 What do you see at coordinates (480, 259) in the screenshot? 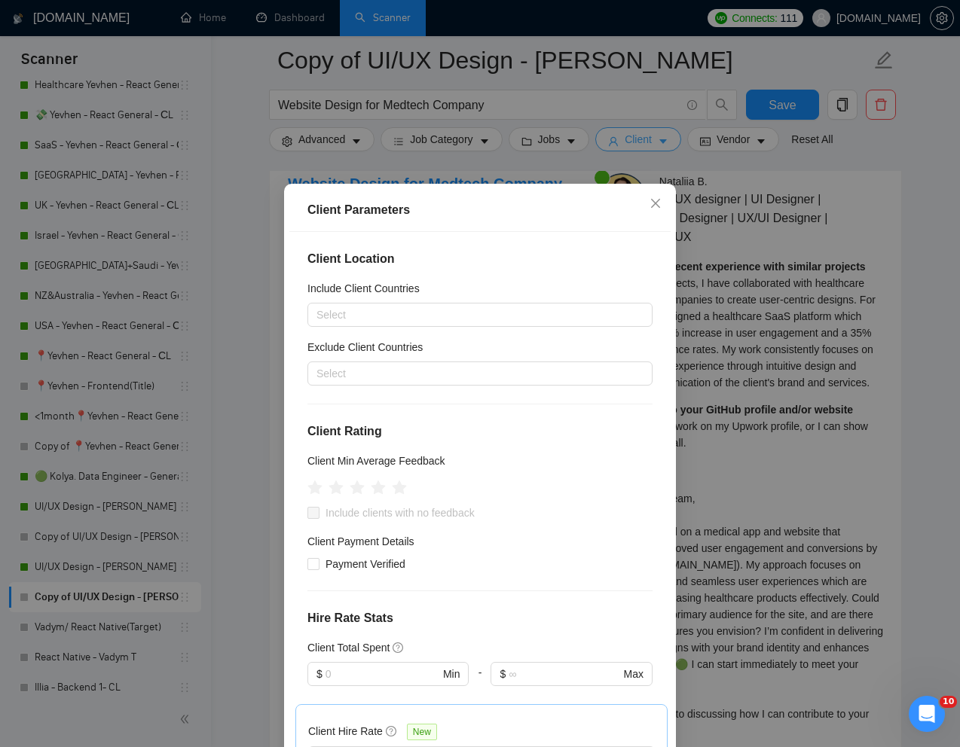
I see `h4: Client Location` at bounding box center [480, 259].